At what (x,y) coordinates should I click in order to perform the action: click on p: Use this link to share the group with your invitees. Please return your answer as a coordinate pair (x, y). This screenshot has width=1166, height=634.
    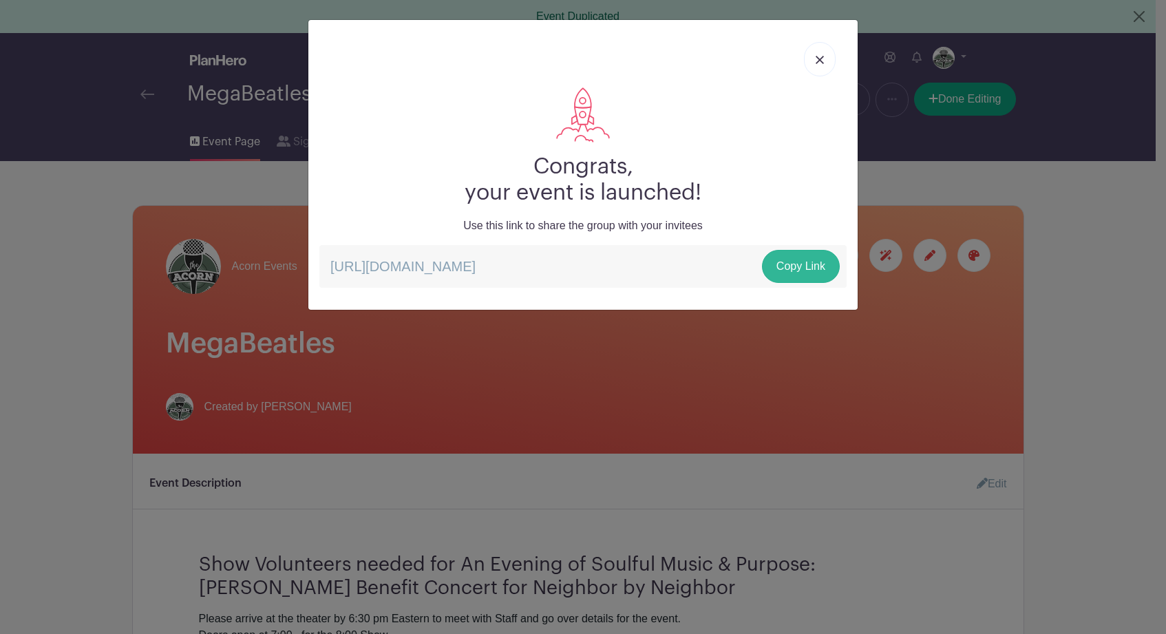
    Looking at the image, I should click on (583, 226).